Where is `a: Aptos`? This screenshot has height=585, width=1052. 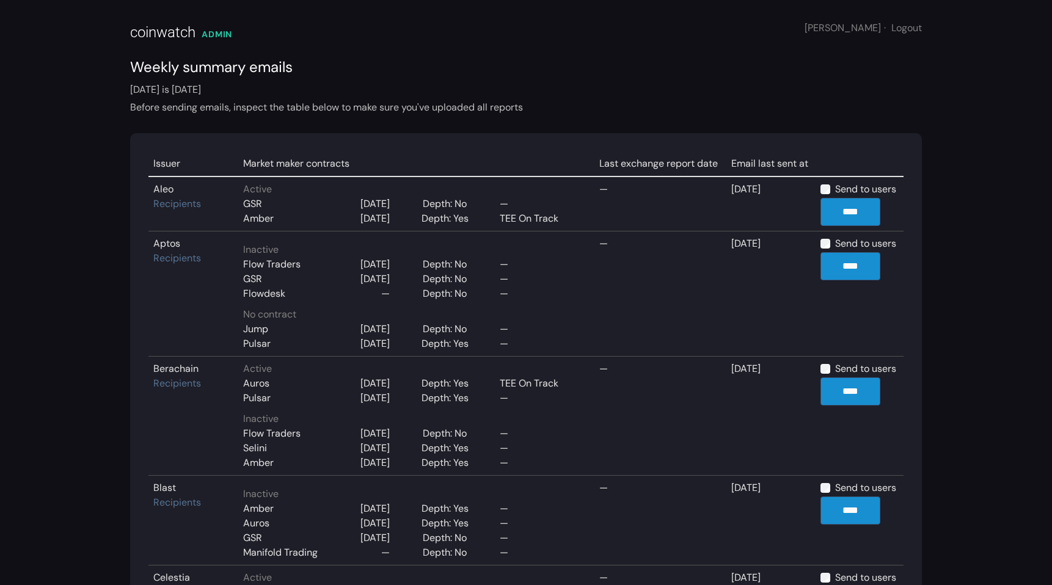 a: Aptos is located at coordinates (167, 243).